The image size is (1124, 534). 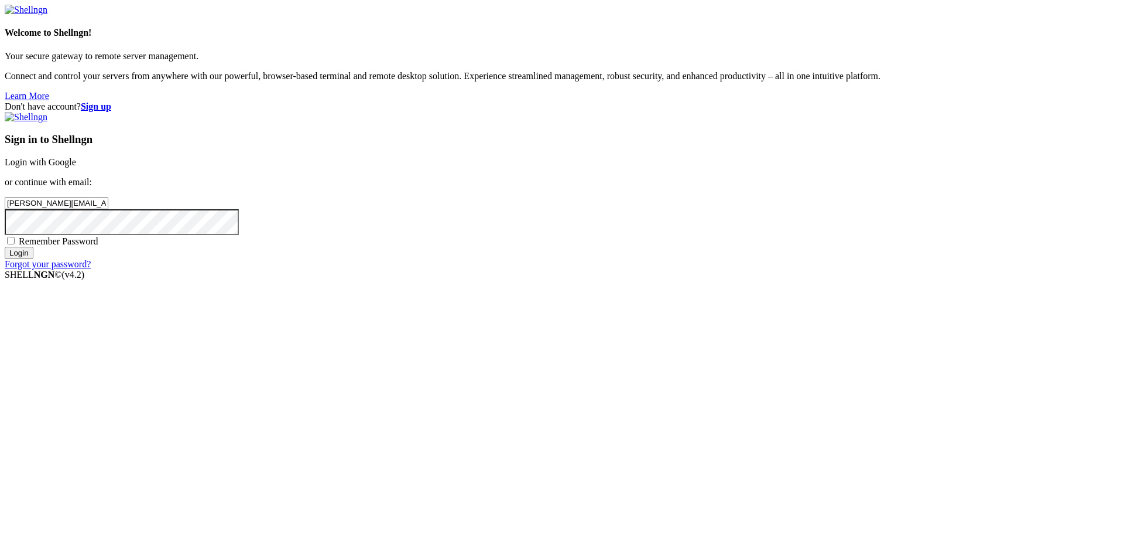 What do you see at coordinates (40, 162) in the screenshot?
I see `a: Login with Google` at bounding box center [40, 162].